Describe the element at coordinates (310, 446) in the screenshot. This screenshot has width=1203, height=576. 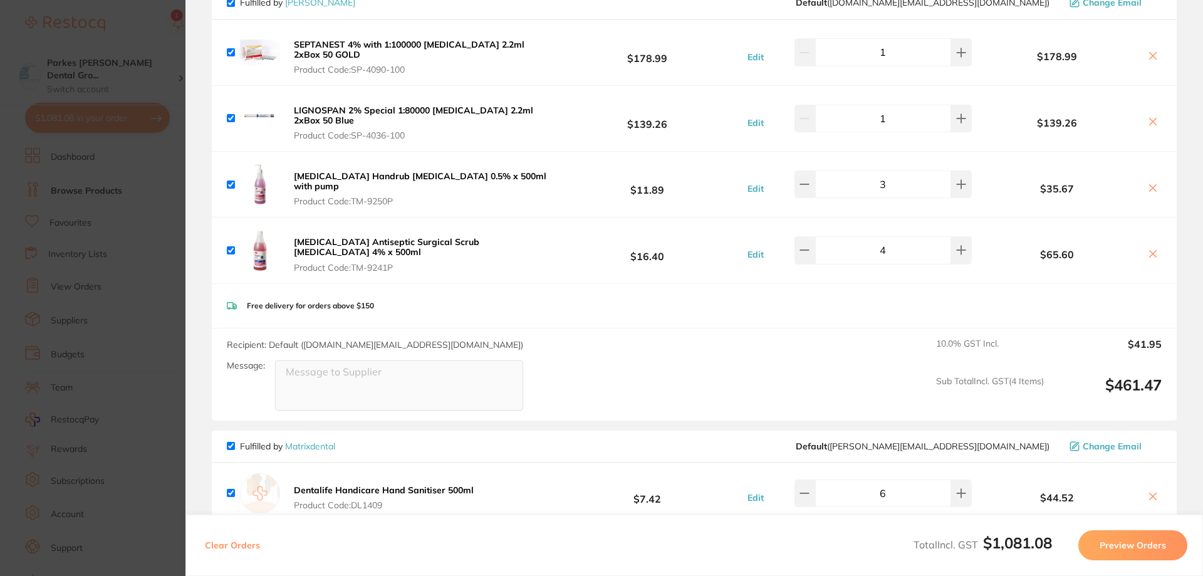
I see `a: Matrixdental` at that location.